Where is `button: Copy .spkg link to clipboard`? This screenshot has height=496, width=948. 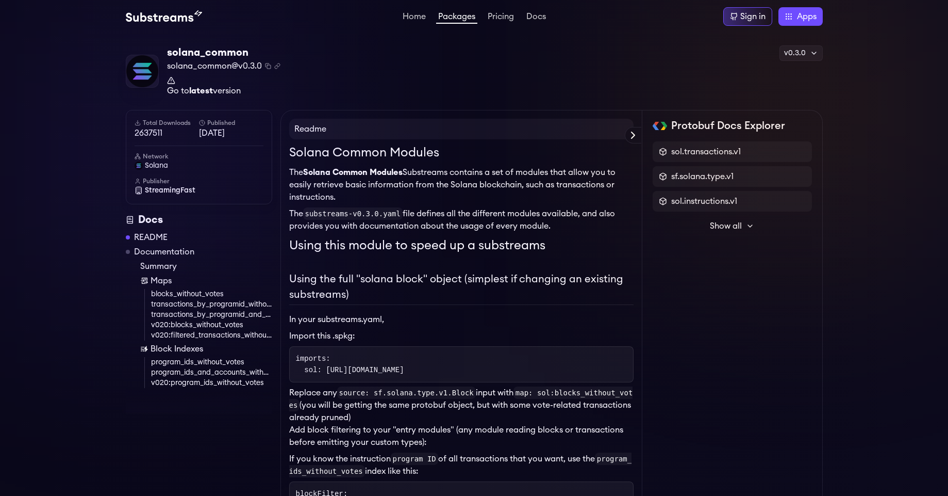 button: Copy .spkg link to clipboard is located at coordinates (277, 66).